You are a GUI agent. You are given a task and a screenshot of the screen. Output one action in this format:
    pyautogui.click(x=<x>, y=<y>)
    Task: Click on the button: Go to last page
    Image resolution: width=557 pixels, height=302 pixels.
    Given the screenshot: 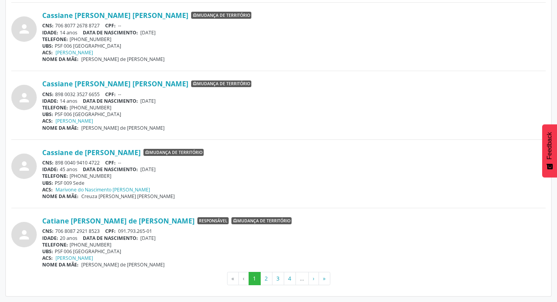 What is the action you would take?
    pyautogui.click(x=324, y=279)
    